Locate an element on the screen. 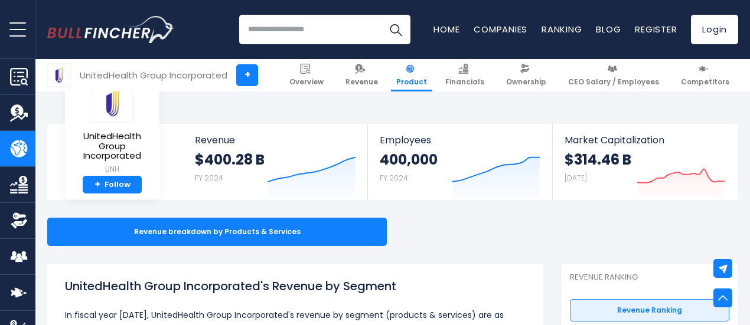 The width and height of the screenshot is (750, 325). img: Bullfincher logo is located at coordinates (111, 30).